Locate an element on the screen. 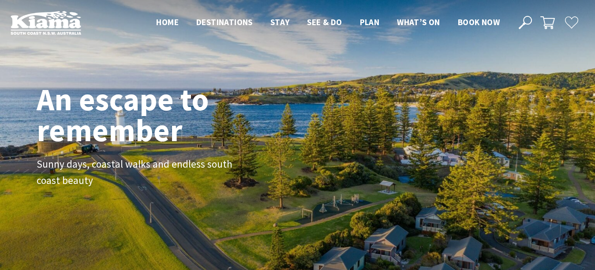 This screenshot has height=270, width=595. span: Destinations is located at coordinates (224, 22).